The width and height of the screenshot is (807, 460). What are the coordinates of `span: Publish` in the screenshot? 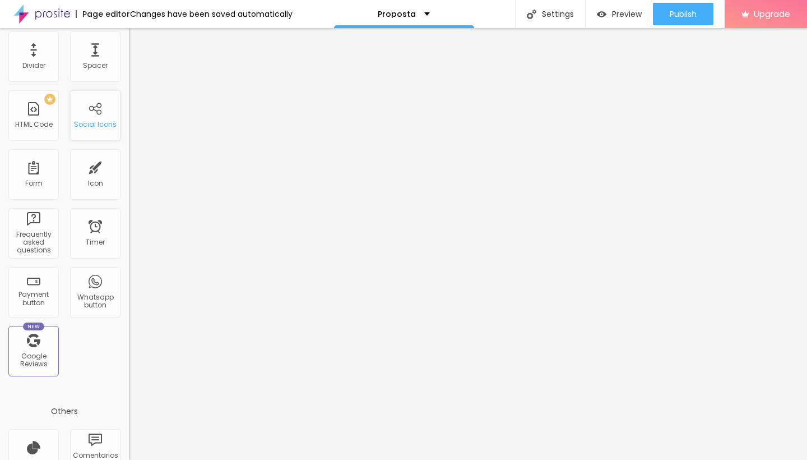 It's located at (683, 14).